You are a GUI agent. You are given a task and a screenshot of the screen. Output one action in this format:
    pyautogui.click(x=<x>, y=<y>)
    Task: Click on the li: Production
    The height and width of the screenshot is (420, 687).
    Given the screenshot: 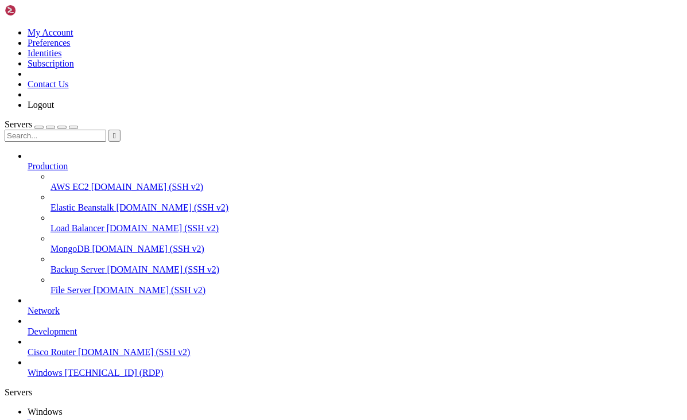 What is the action you would take?
    pyautogui.click(x=355, y=223)
    